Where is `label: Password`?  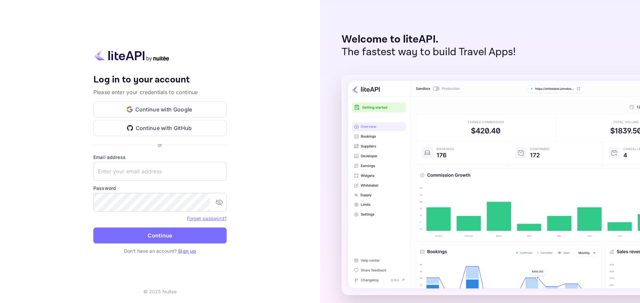 label: Password is located at coordinates (160, 188).